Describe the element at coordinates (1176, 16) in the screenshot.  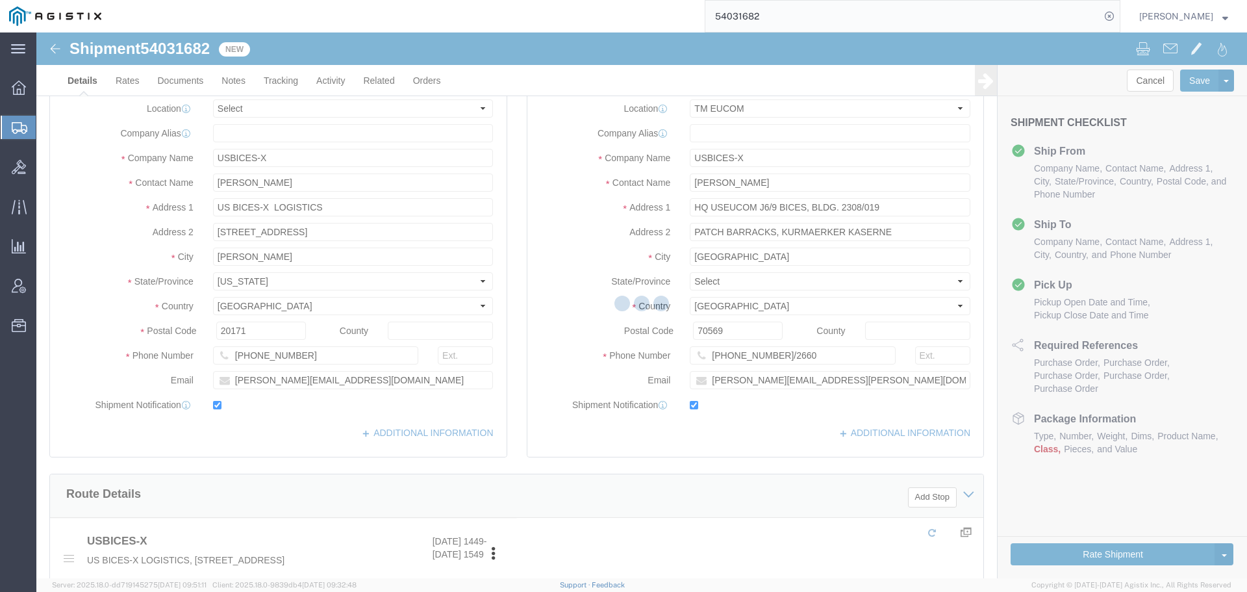
I see `span: Andrew Wacyra` at that location.